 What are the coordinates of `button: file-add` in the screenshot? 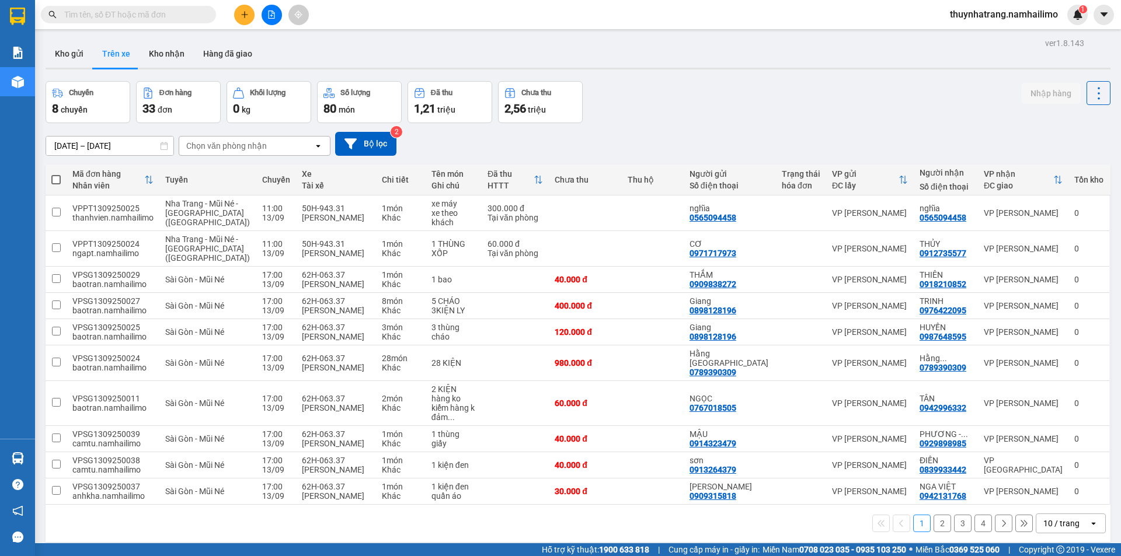 It's located at (271, 15).